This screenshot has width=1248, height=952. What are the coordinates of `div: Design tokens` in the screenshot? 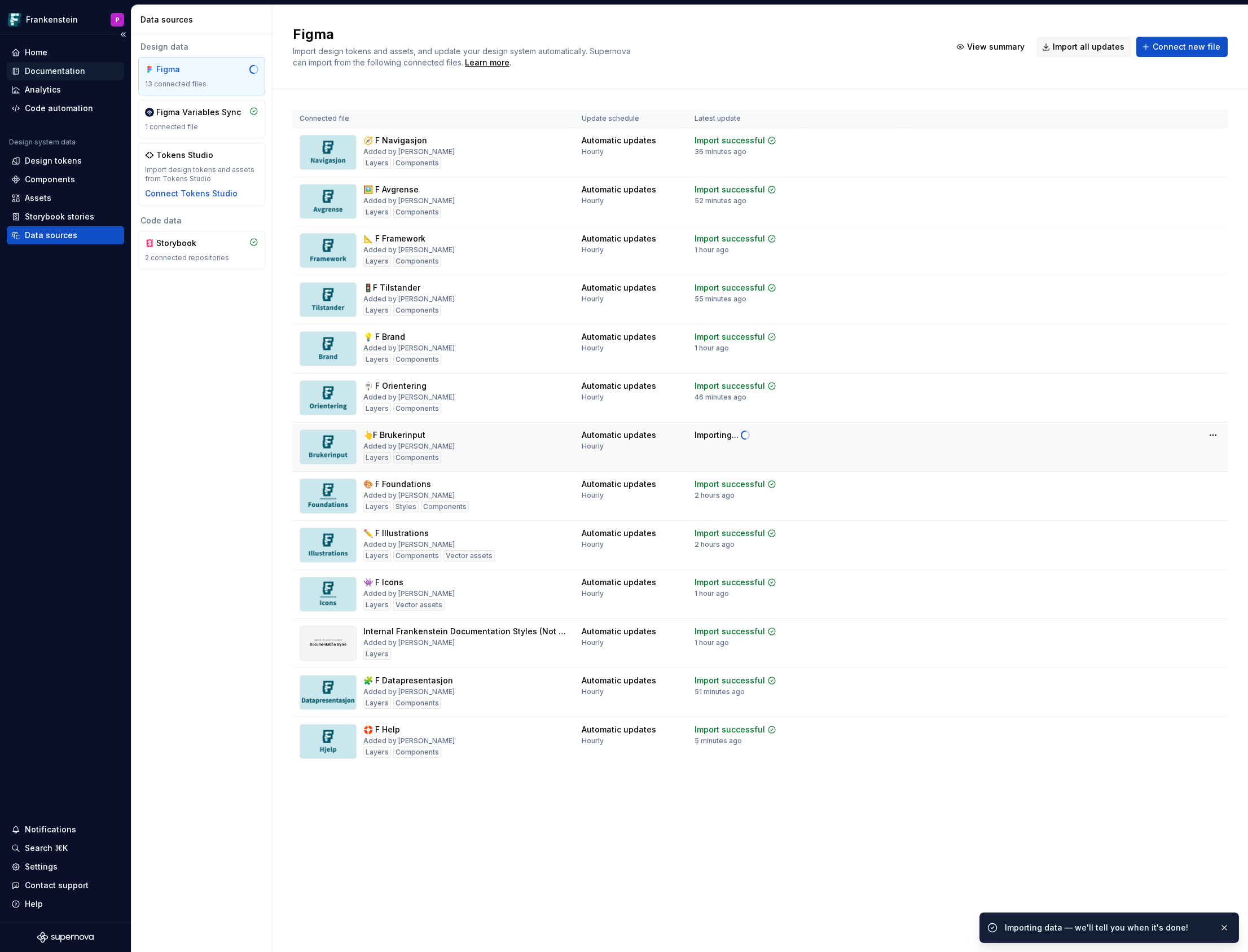 It's located at (53, 161).